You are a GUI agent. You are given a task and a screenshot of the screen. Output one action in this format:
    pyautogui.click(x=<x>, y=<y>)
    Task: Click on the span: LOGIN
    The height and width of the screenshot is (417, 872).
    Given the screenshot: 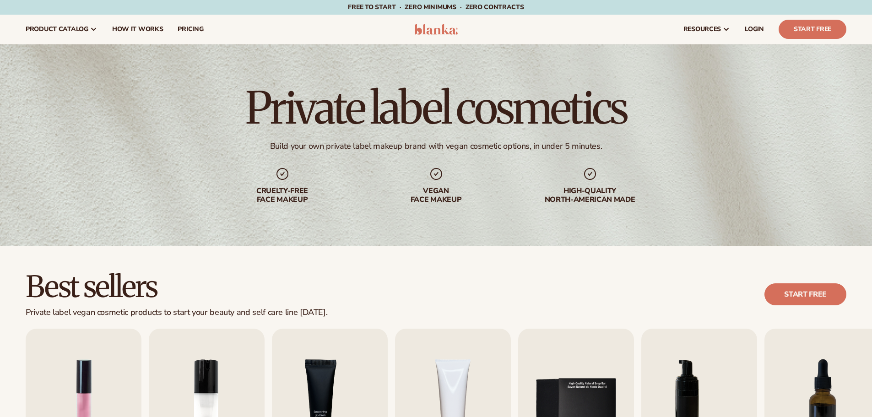 What is the action you would take?
    pyautogui.click(x=754, y=29)
    